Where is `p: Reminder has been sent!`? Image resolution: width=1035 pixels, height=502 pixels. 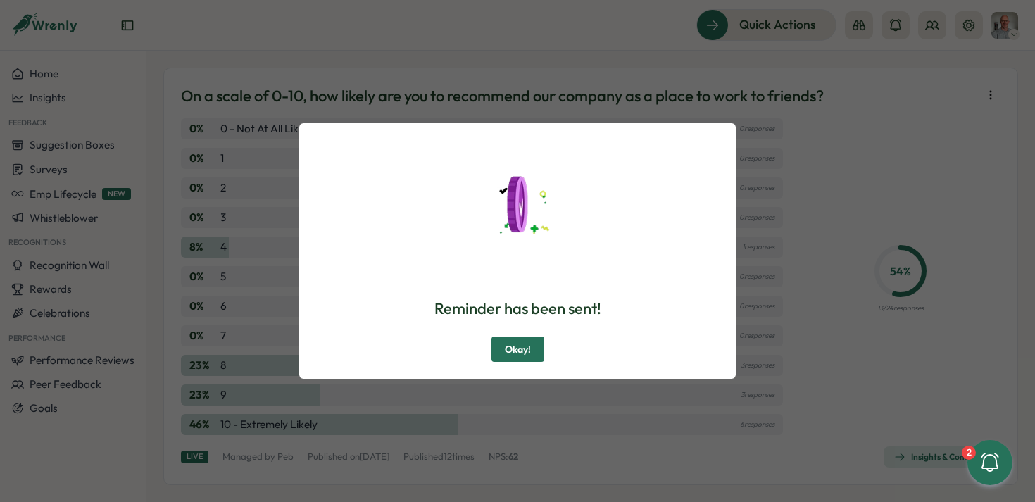
p: Reminder has been sent! is located at coordinates (518, 308).